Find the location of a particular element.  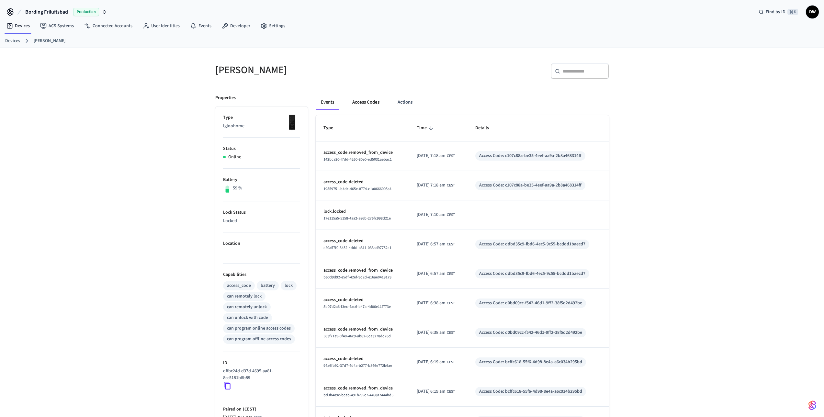

span: Production is located at coordinates (86, 12).